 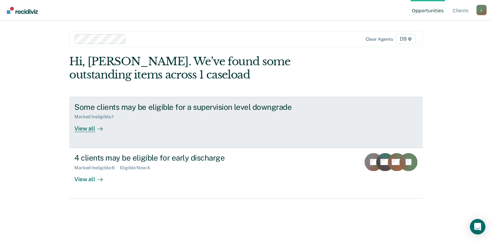 What do you see at coordinates (188, 107) in the screenshot?
I see `div: Some clients may be eligible for a supervision level downgrade` at bounding box center [188, 107].